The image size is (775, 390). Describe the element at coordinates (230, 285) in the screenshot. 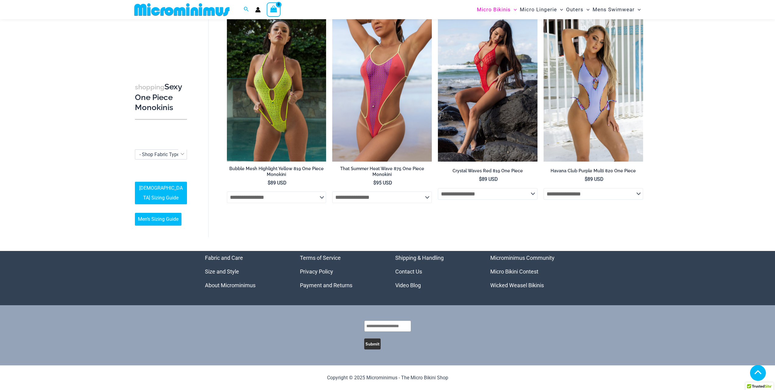

I see `a: About Microminimus` at that location.